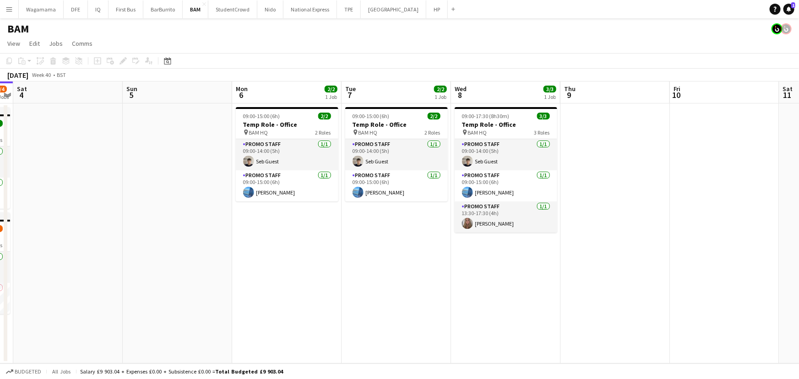 The image size is (799, 379). I want to click on button: HP, so click(437, 9).